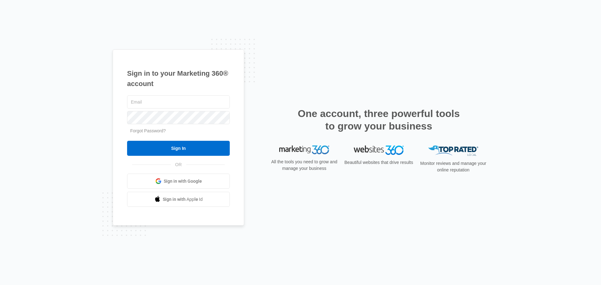 The image size is (601, 285). What do you see at coordinates (148, 131) in the screenshot?
I see `a: Forgot Password?` at bounding box center [148, 131].